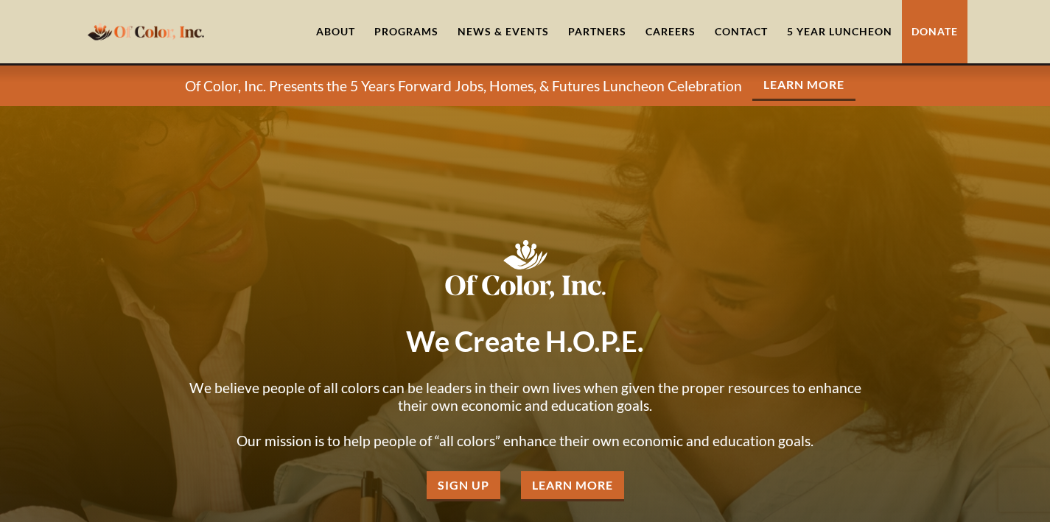  What do you see at coordinates (525, 341) in the screenshot?
I see `strong: We Create H.O.P.E.` at bounding box center [525, 341].